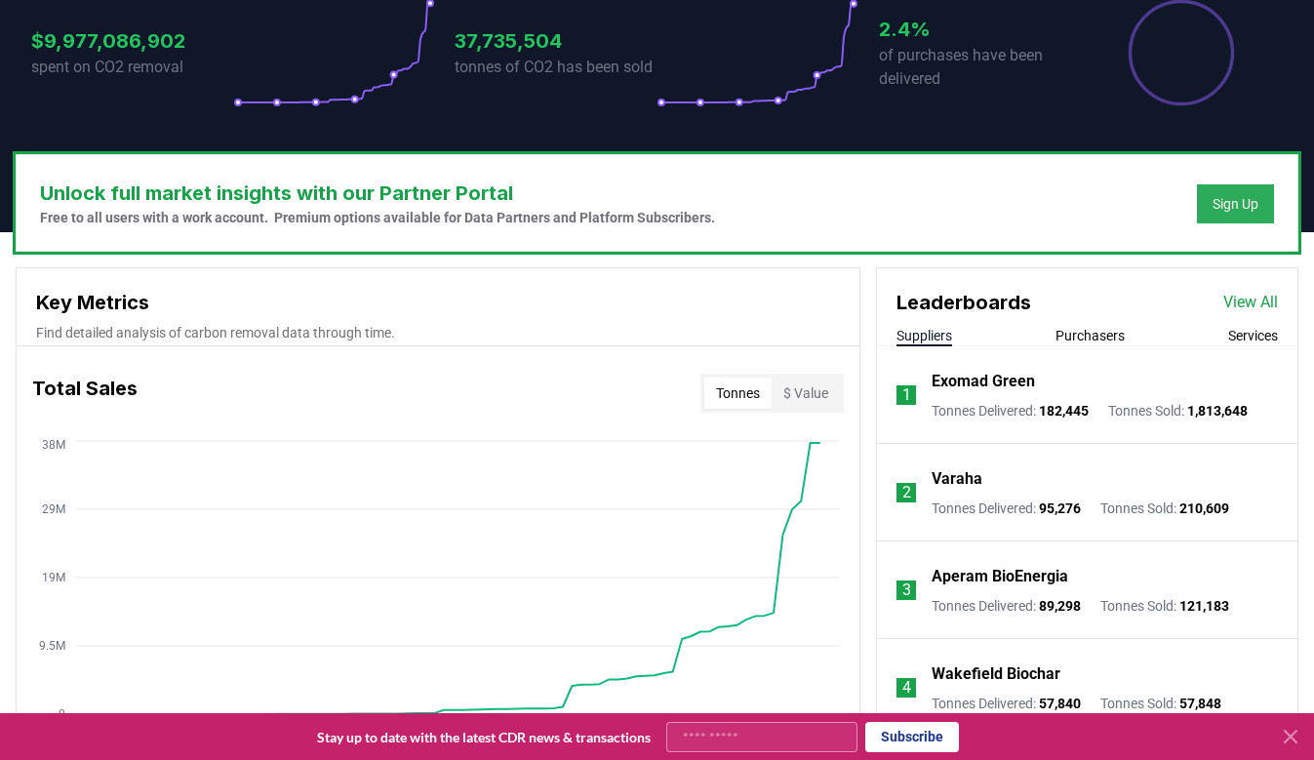 The width and height of the screenshot is (1314, 760). What do you see at coordinates (85, 393) in the screenshot?
I see `h3: Total Sales` at bounding box center [85, 393].